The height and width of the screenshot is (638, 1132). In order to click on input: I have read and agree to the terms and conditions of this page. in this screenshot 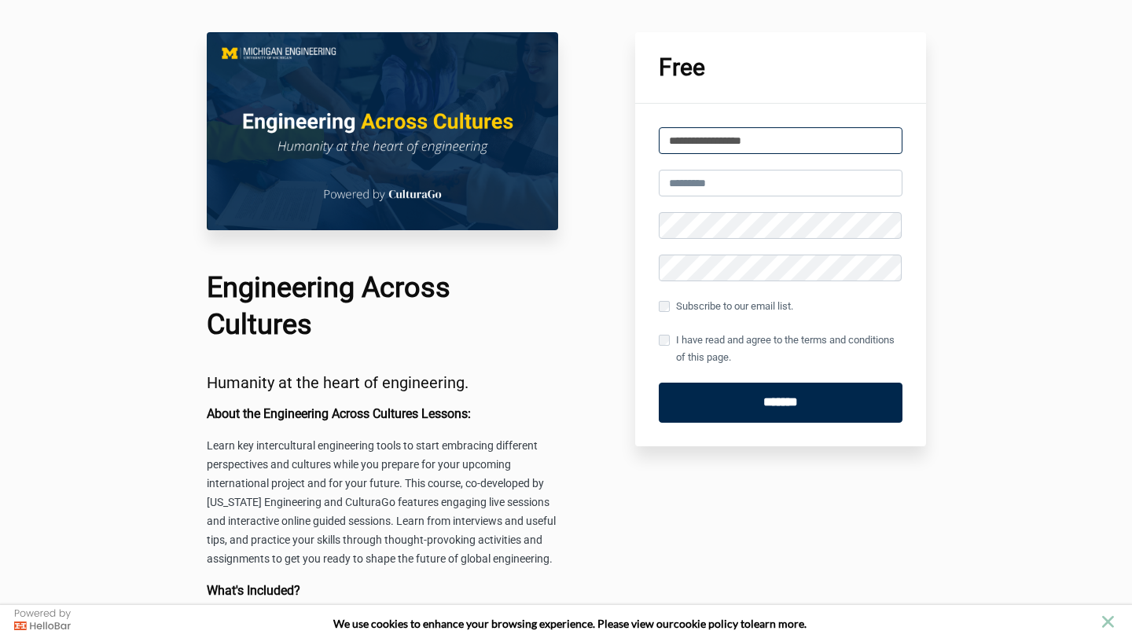, I will do `click(664, 340)`.